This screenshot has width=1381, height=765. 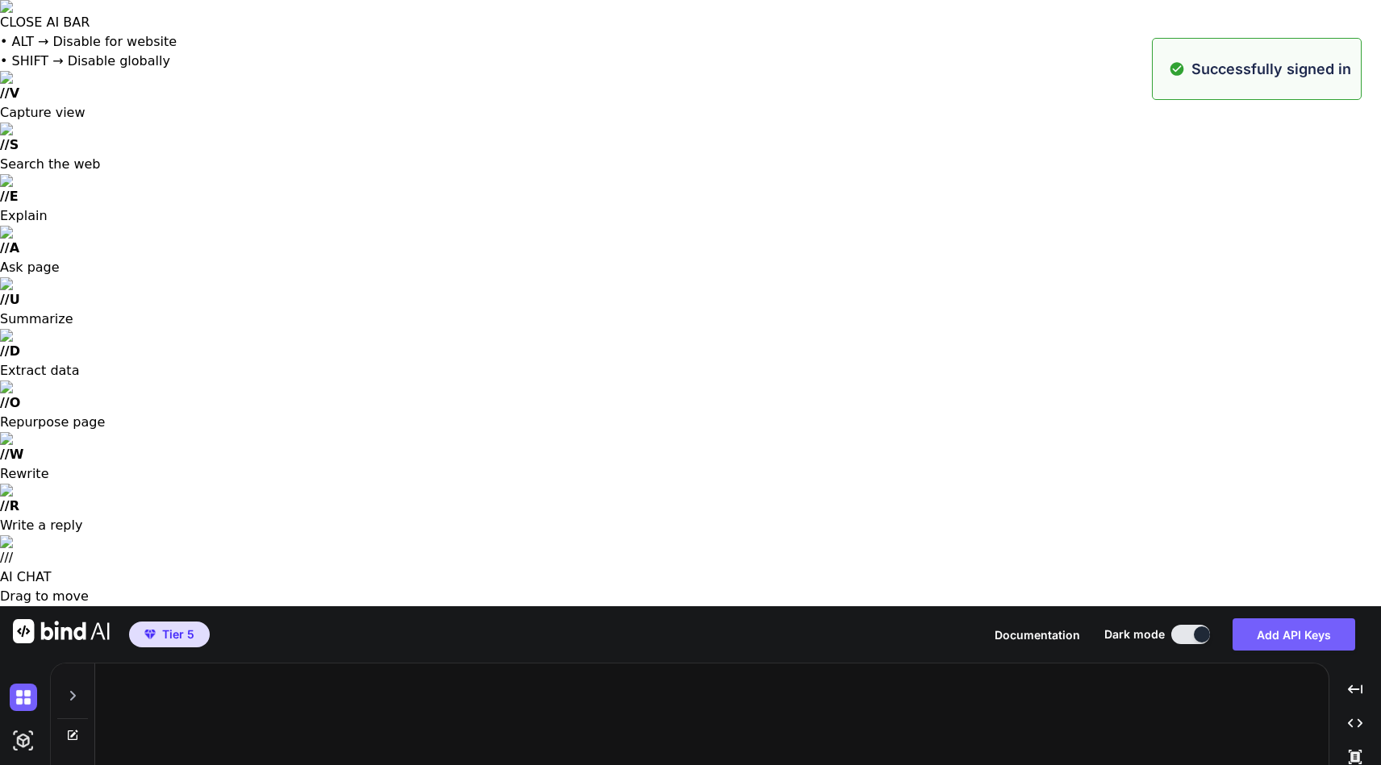 I want to click on span: Dark mode, so click(x=1134, y=635).